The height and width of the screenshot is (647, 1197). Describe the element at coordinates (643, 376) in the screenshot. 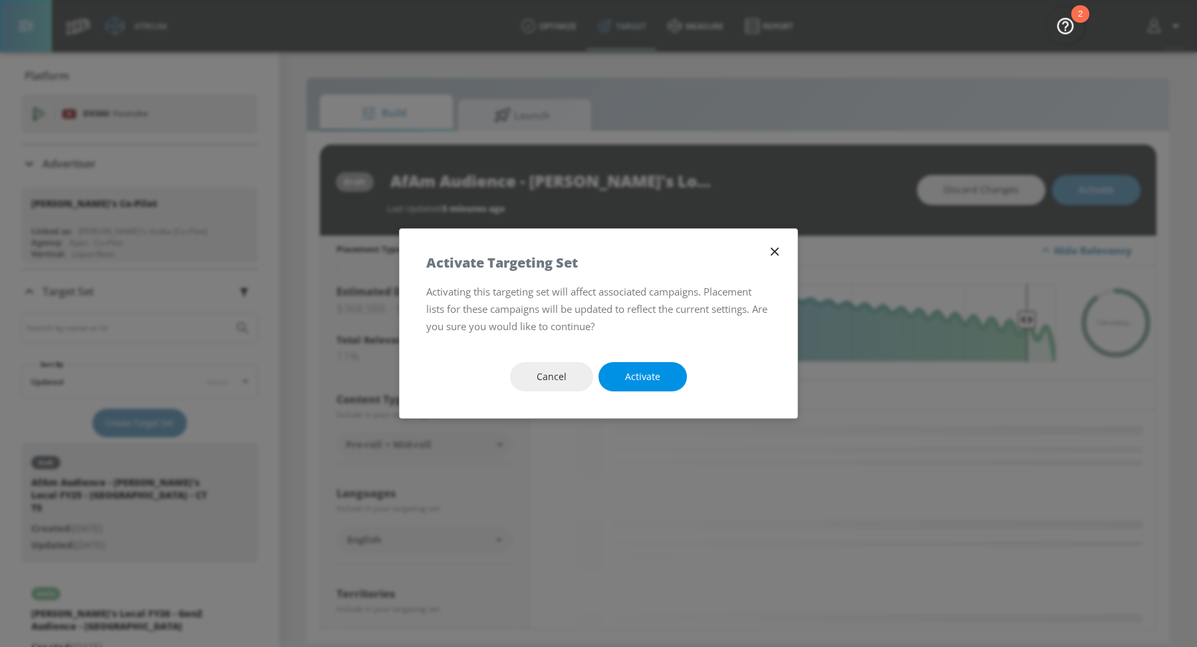

I see `span: Activate` at that location.